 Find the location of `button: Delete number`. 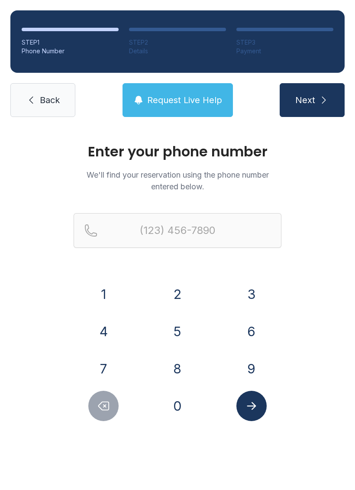

button: Delete number is located at coordinates (104, 406).